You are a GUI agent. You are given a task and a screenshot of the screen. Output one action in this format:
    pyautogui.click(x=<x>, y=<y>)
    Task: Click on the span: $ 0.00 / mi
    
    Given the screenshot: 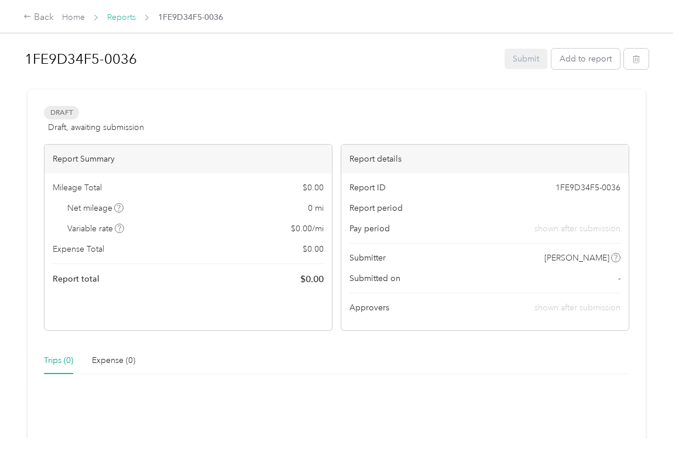 What is the action you would take?
    pyautogui.click(x=307, y=228)
    